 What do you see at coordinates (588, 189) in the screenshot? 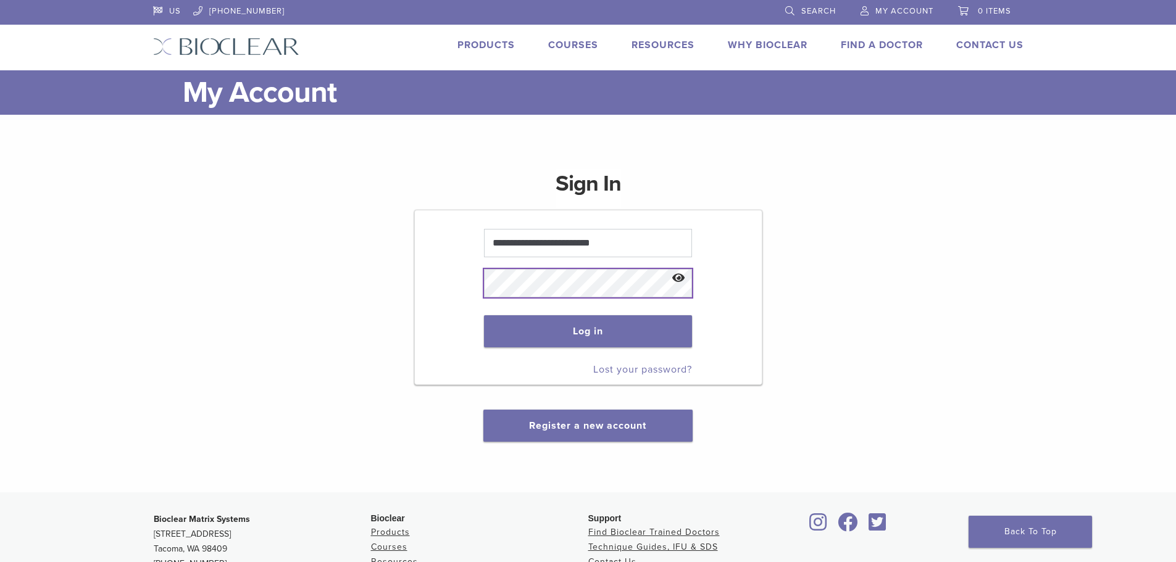
I see `h1: Sign In` at bounding box center [588, 189].